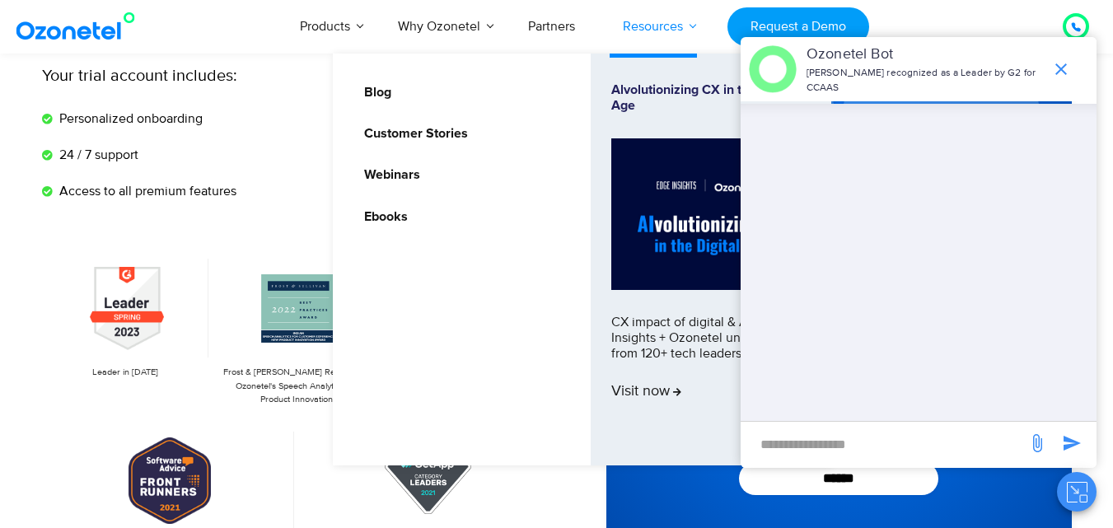 This screenshot has width=1113, height=528. Describe the element at coordinates (924, 54) in the screenshot. I see `p: Ozonetel Bot` at that location.